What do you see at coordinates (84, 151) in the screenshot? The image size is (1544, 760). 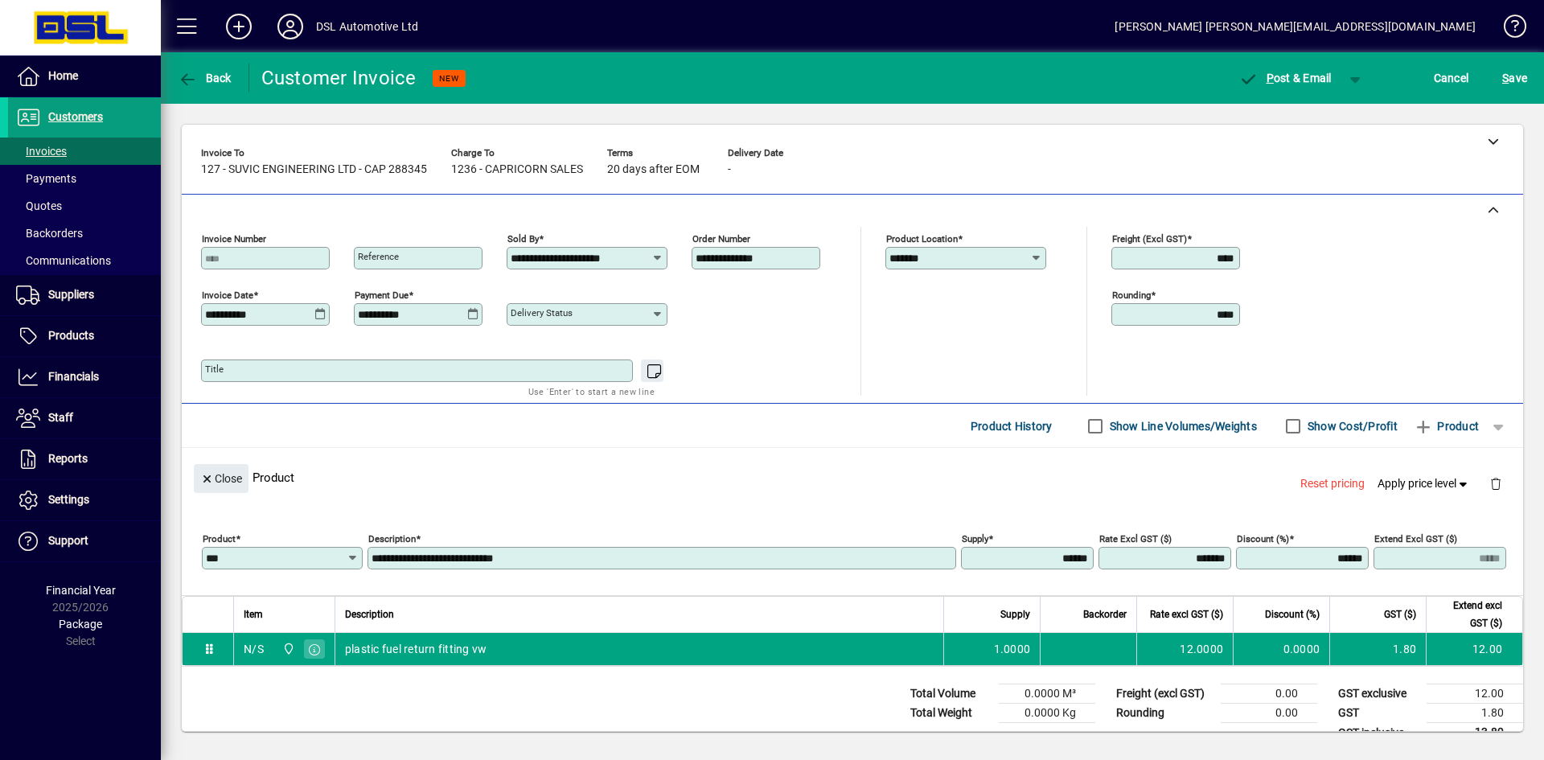 I see `a: Invoices` at bounding box center [84, 151].